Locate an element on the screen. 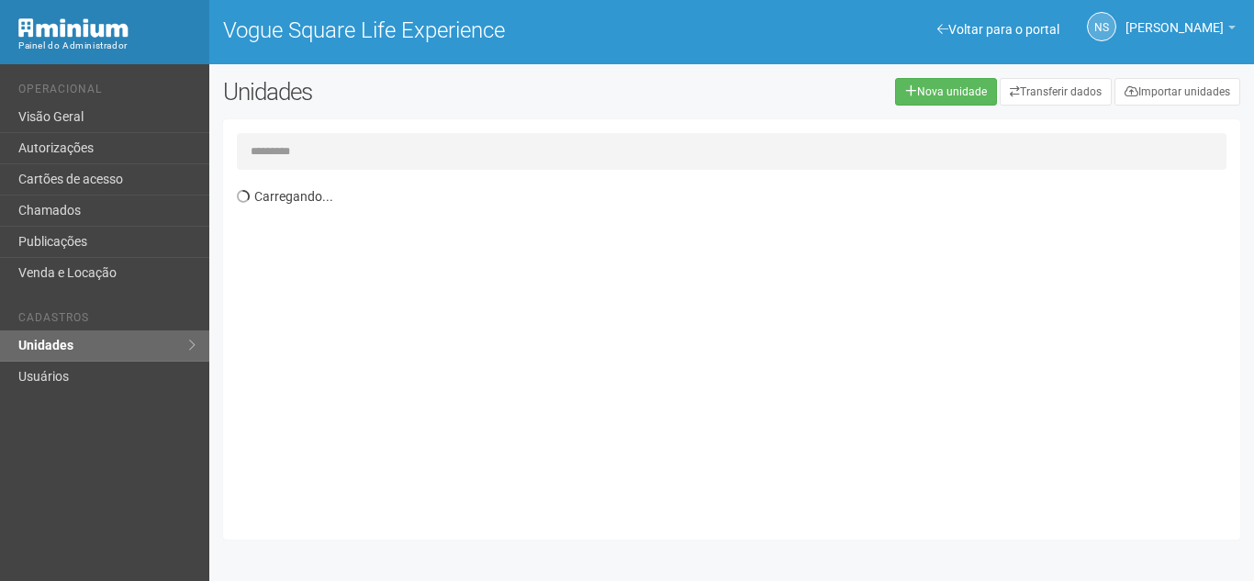 Image resolution: width=1254 pixels, height=581 pixels. div: Carregando... is located at coordinates (738, 352).